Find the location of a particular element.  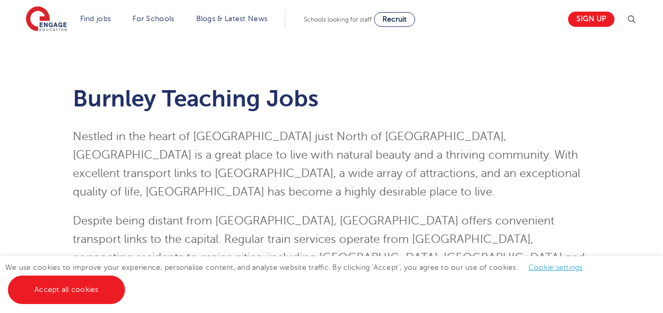

a: For Schools is located at coordinates (153, 18).